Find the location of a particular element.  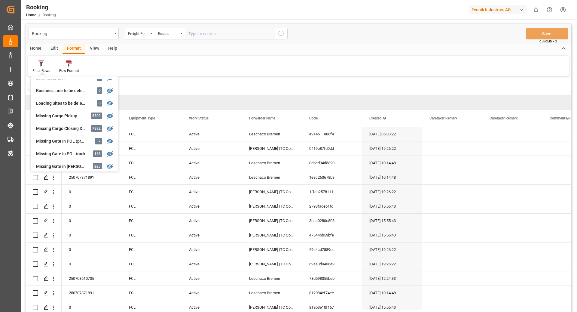

div: 69aa3d0436e9 is located at coordinates (332, 263).